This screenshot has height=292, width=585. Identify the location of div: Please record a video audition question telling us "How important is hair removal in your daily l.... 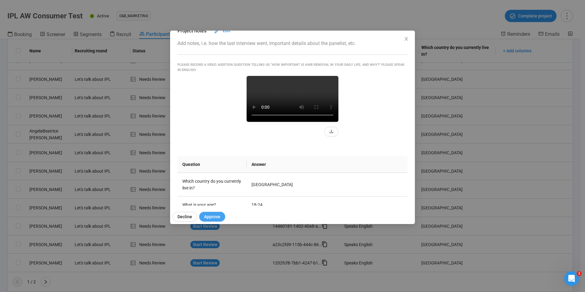
(292, 67).